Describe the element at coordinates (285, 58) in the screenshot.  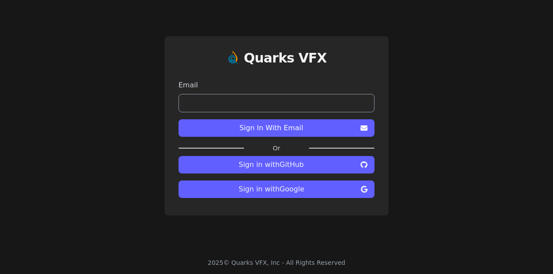
I see `h1: Quarks VFX` at that location.